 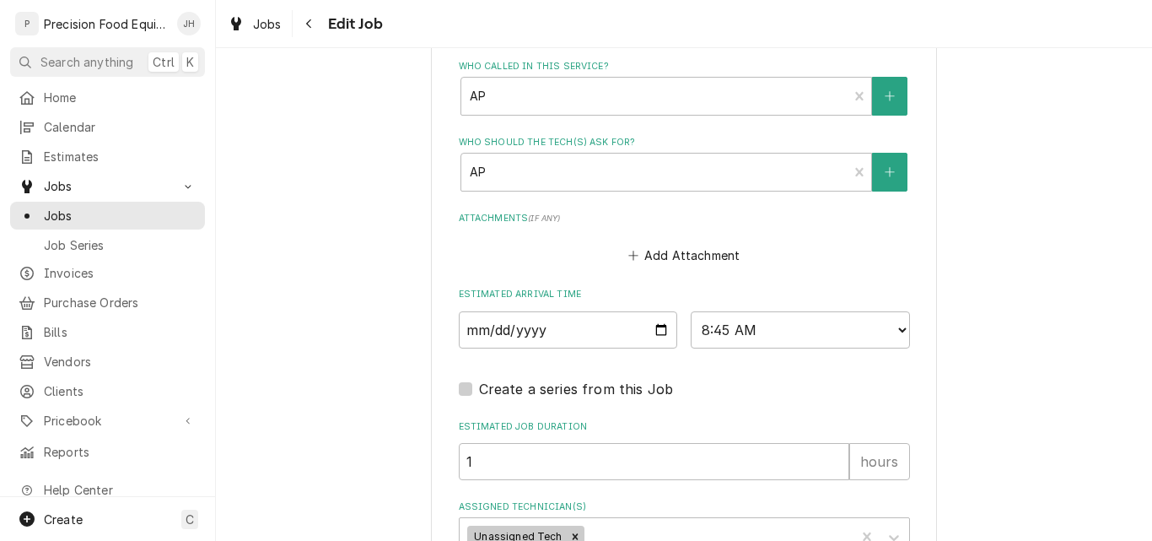 What do you see at coordinates (120, 97) in the screenshot?
I see `span: Home` at bounding box center [120, 97].